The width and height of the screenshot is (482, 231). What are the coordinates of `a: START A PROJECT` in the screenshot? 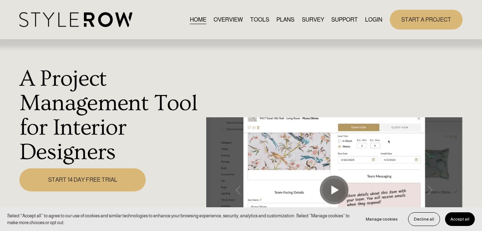 It's located at (426, 19).